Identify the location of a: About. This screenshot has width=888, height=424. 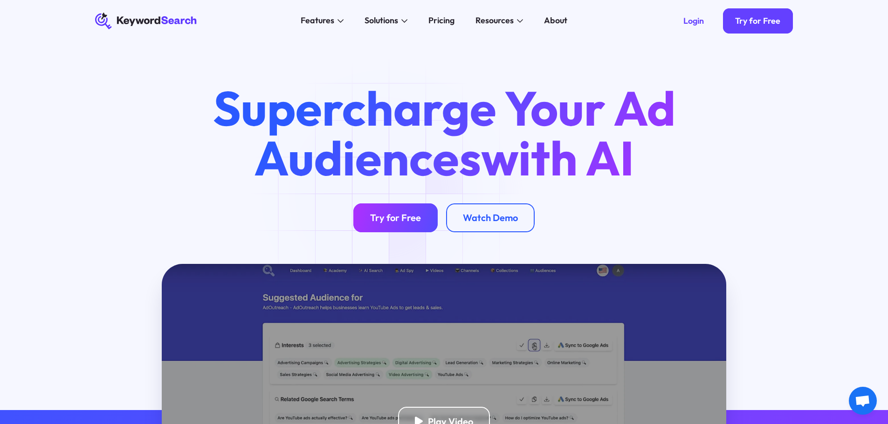
(555, 21).